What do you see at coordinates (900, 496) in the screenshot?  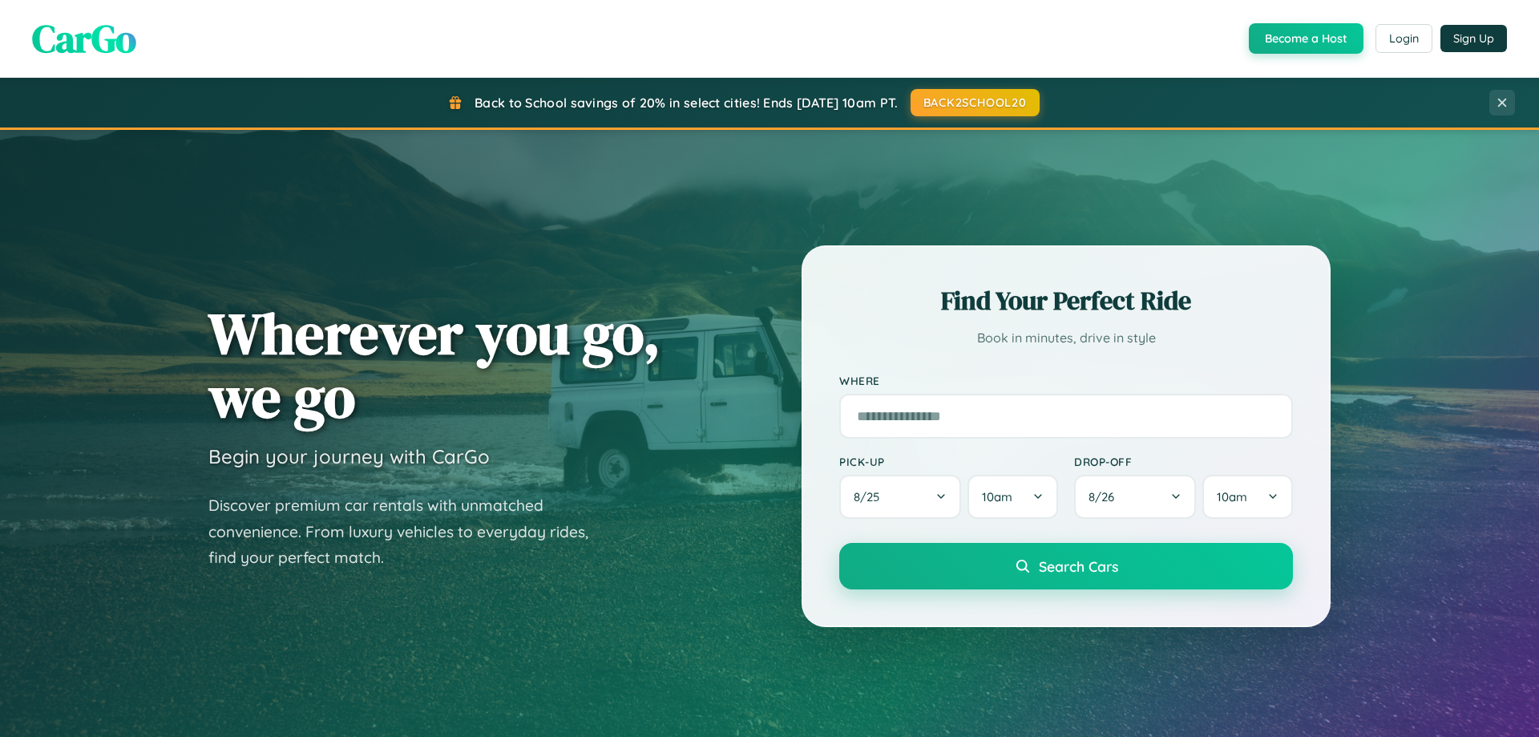 I see `button: 8/25` at bounding box center [900, 496].